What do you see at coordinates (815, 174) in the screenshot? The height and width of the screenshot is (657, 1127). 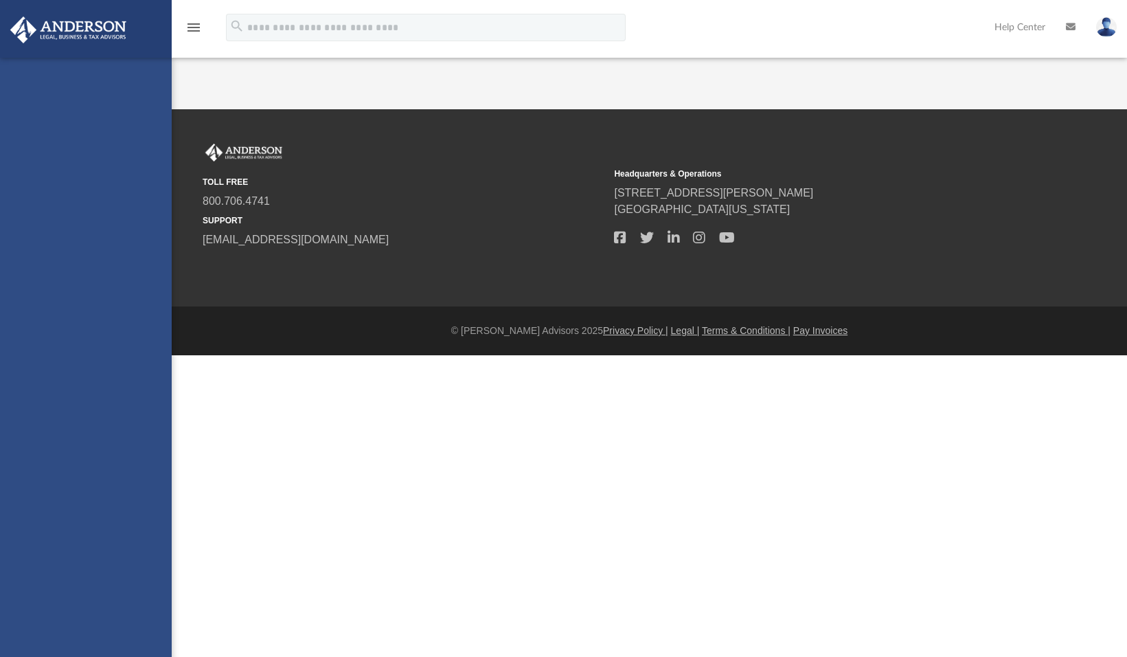 I see `small: Headquarters & Operations` at bounding box center [815, 174].